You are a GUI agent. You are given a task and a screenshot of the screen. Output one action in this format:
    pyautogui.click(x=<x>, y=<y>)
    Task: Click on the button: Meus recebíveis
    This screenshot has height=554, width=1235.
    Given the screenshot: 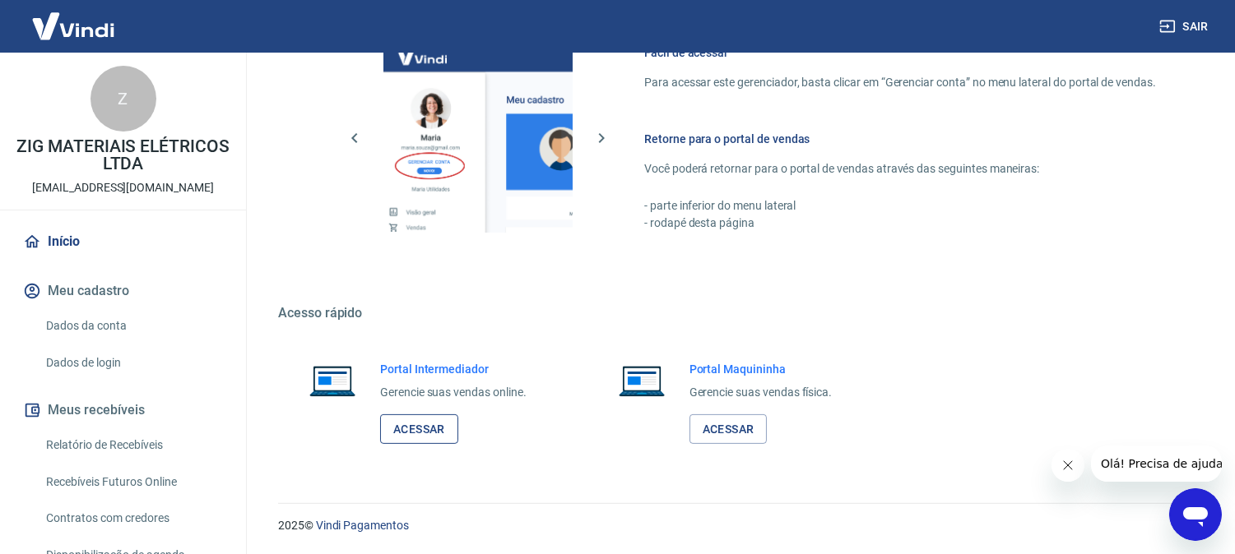 What is the action you would take?
    pyautogui.click(x=123, y=410)
    